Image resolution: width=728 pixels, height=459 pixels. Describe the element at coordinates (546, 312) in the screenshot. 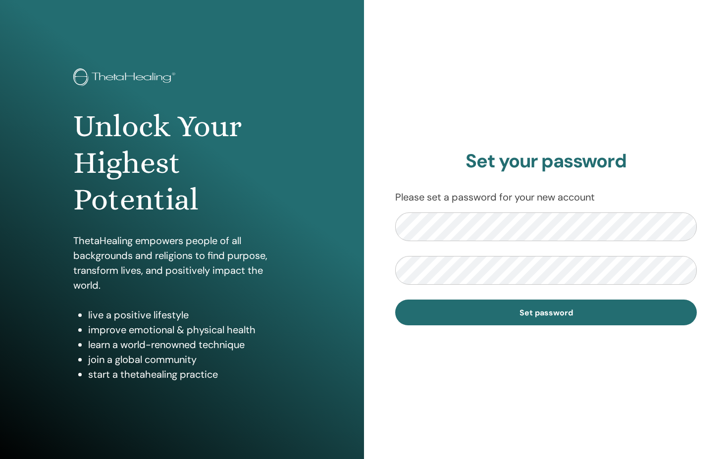

I see `button: Set password` at that location.